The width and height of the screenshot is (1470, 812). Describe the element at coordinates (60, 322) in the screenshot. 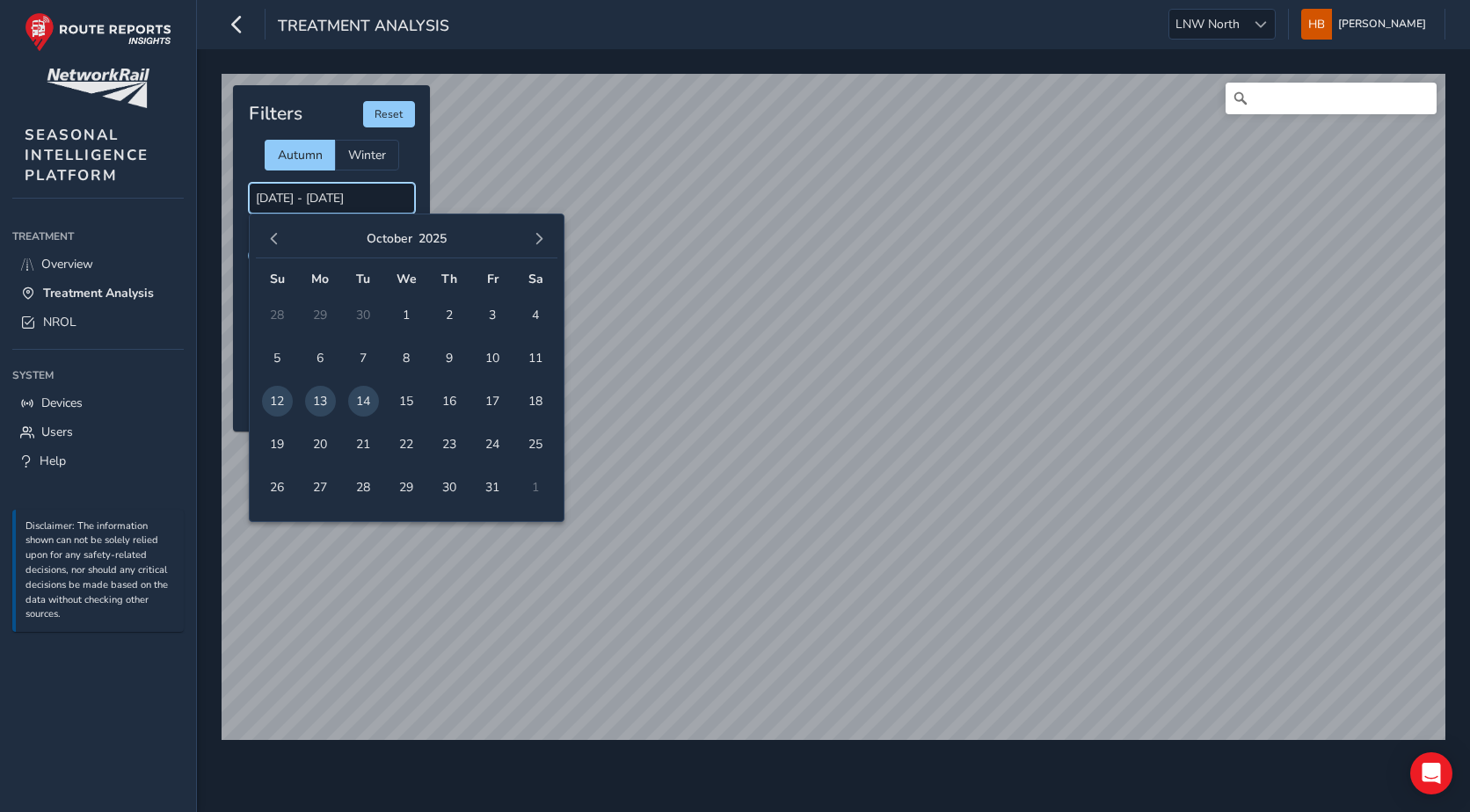

I see `span: NROL` at that location.